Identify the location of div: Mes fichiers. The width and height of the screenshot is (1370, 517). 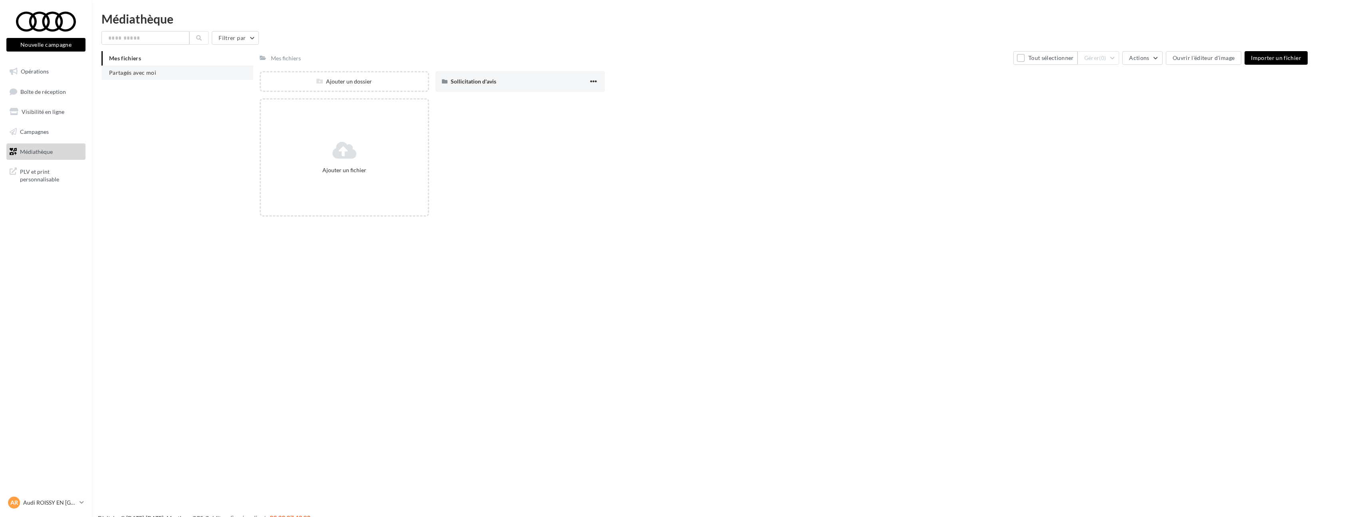
(286, 58).